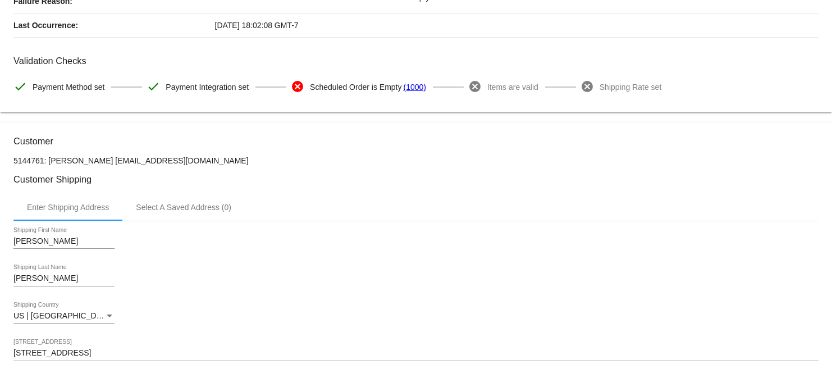 This screenshot has width=832, height=387. I want to click on span: Payment Method set, so click(69, 87).